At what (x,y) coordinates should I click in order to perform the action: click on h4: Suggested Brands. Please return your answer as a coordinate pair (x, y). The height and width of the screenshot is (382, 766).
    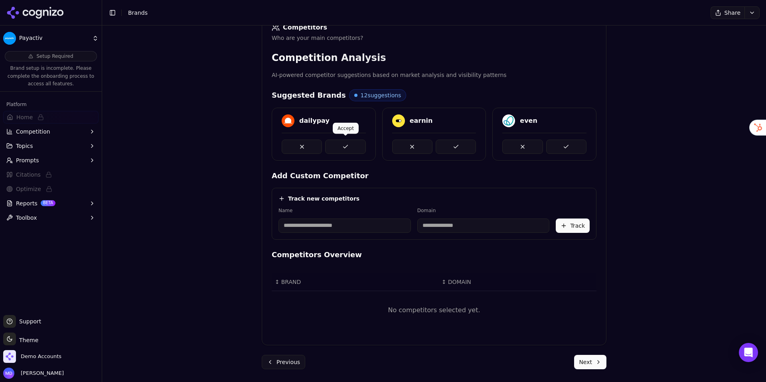
    Looking at the image, I should click on (309, 95).